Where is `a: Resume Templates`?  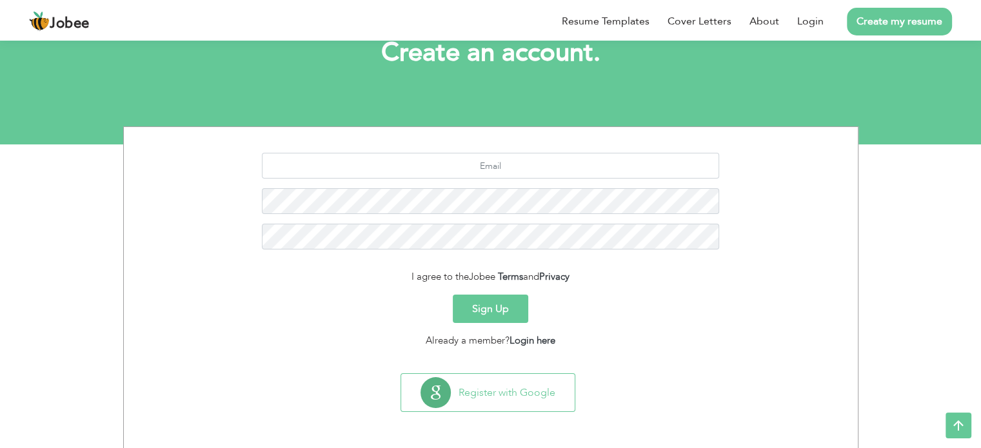 a: Resume Templates is located at coordinates (606, 21).